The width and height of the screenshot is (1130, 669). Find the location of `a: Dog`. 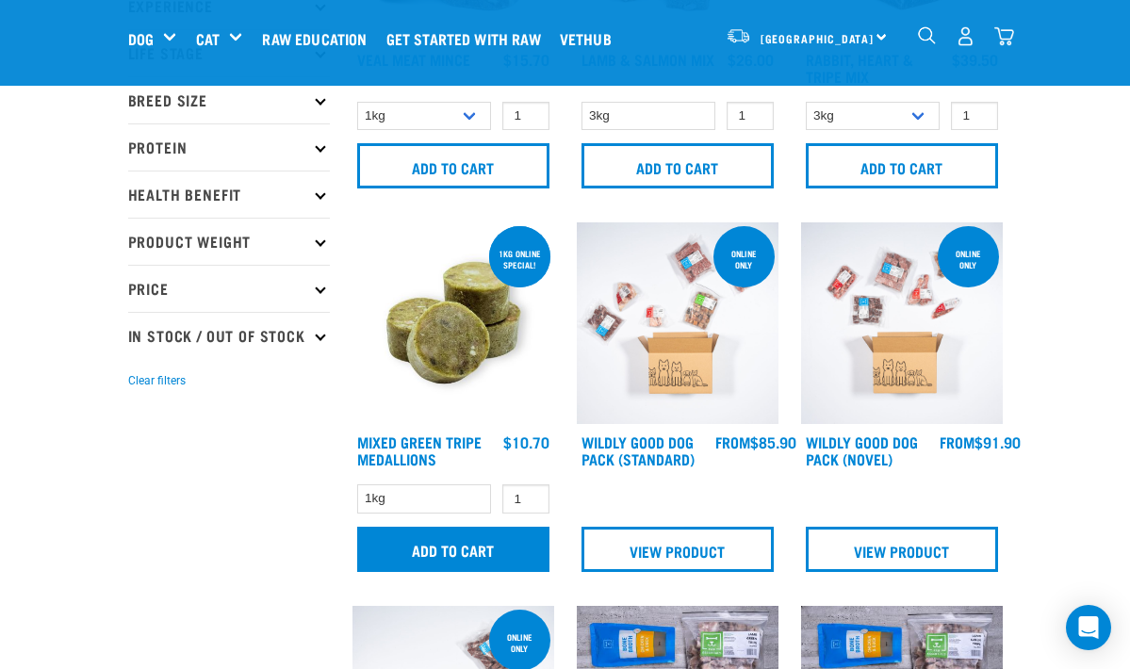

a: Dog is located at coordinates (140, 39).